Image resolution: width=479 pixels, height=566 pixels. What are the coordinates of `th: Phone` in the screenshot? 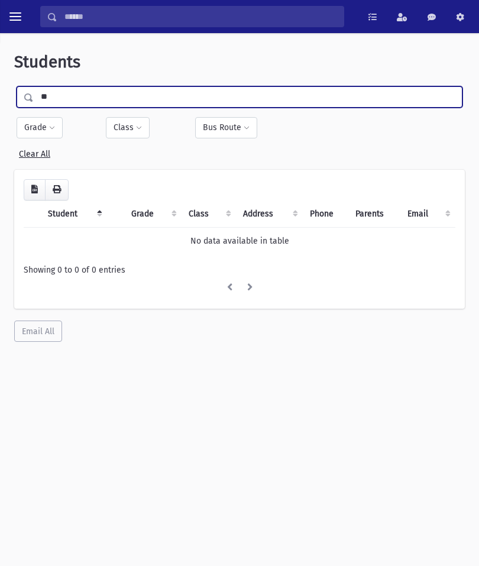 It's located at (326, 214).